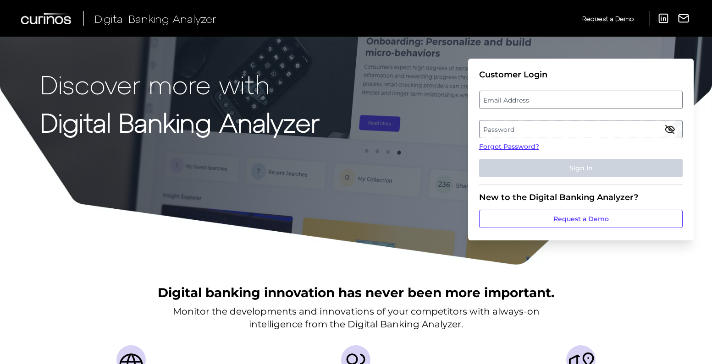  What do you see at coordinates (180, 84) in the screenshot?
I see `p: Discover more with` at bounding box center [180, 84].